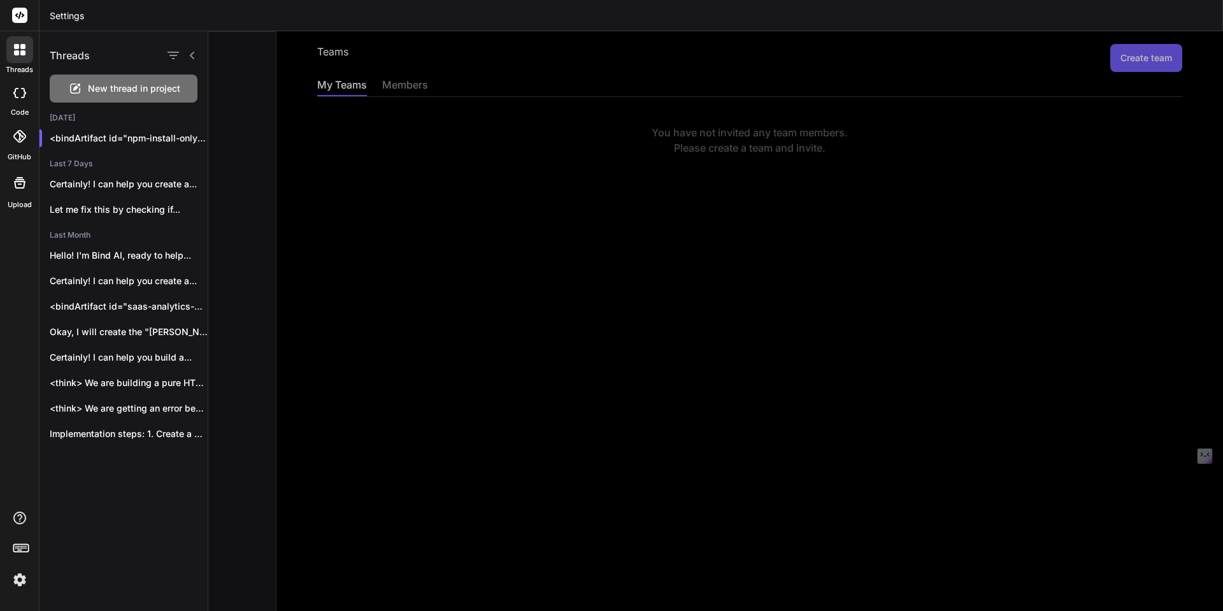 Image resolution: width=1223 pixels, height=611 pixels. I want to click on p: Hello! I'm Bind AI, ready to help..., so click(129, 255).